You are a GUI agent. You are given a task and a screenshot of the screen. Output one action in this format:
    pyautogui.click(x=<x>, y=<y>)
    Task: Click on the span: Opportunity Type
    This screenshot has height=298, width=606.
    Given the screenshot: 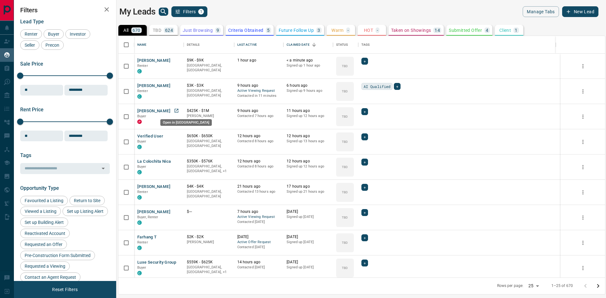 What is the action you would take?
    pyautogui.click(x=39, y=188)
    